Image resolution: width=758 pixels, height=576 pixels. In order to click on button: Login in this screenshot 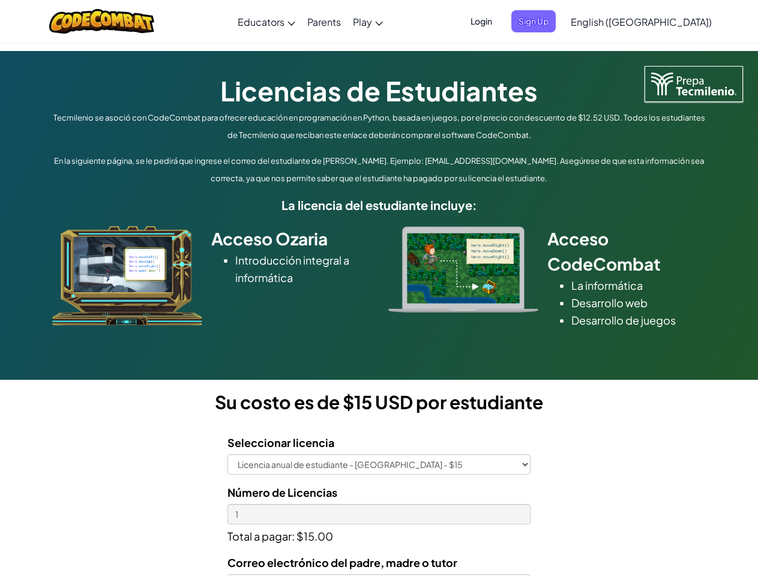, I will do `click(482, 21)`.